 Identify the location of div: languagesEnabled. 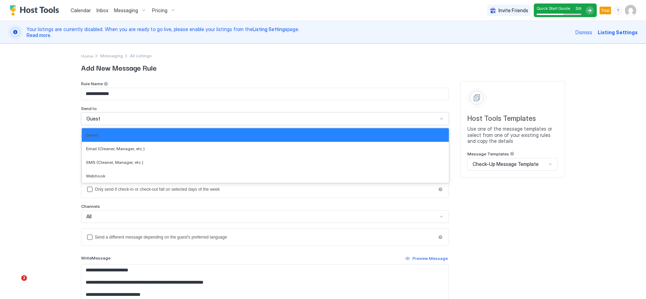
(265, 238).